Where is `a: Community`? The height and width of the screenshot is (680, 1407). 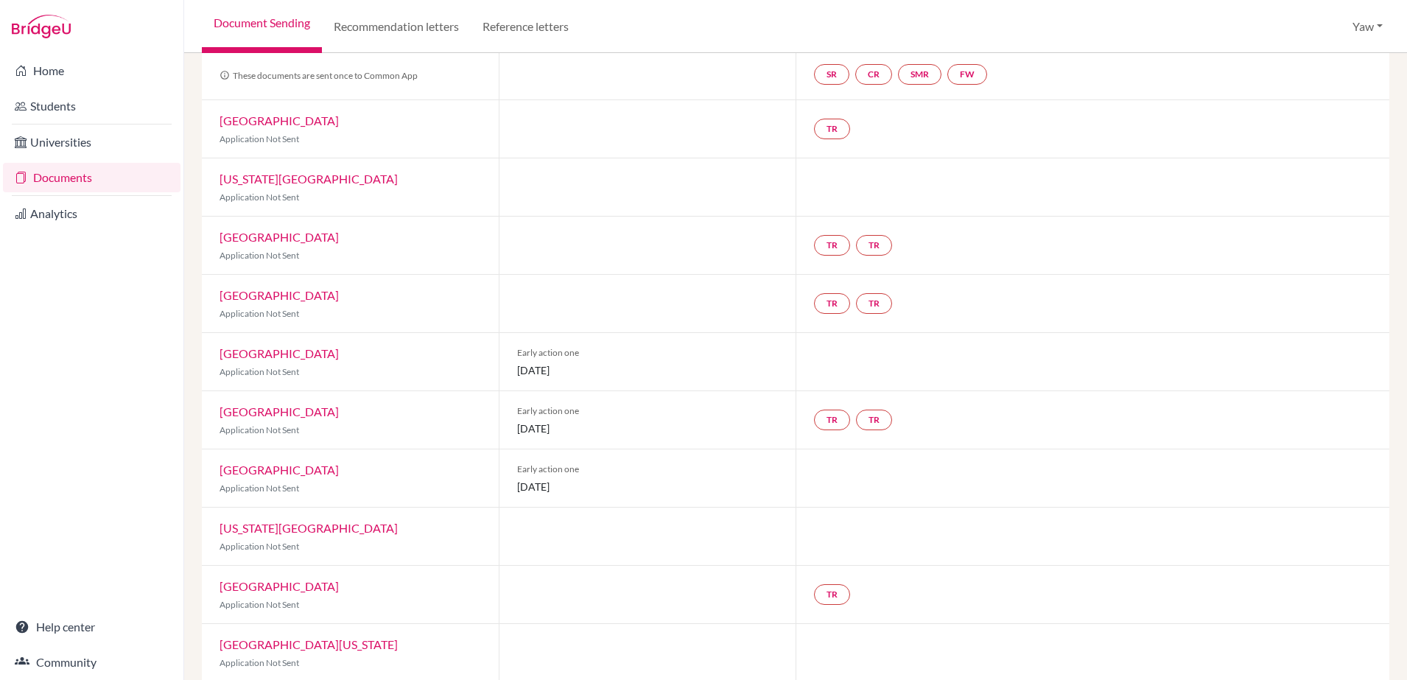
a: Community is located at coordinates (91, 662).